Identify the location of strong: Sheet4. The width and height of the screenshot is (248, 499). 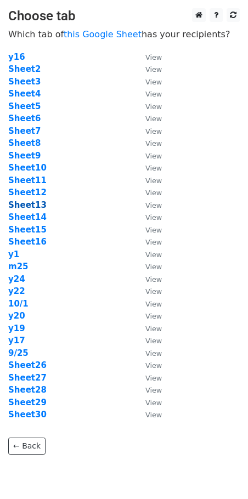
(24, 94).